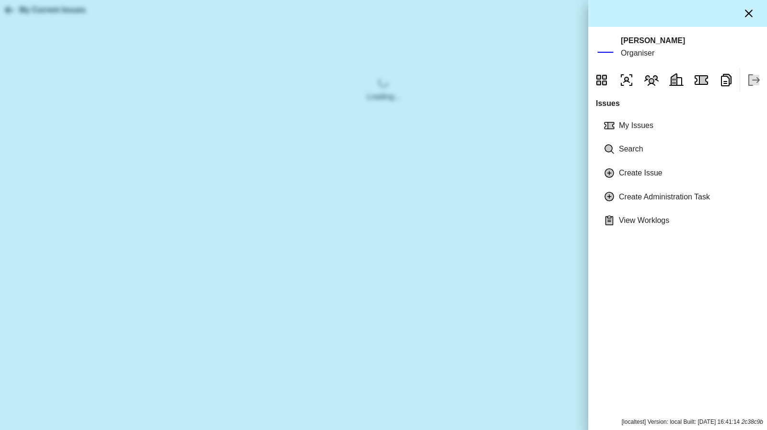  What do you see at coordinates (626, 80) in the screenshot?
I see `button: Organisers` at bounding box center [626, 80].